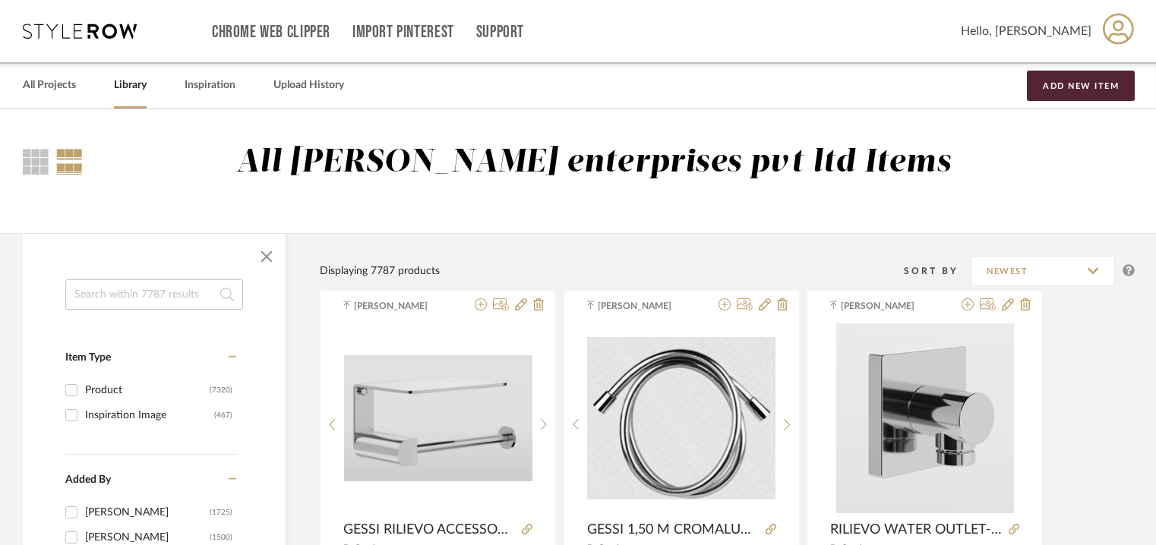 This screenshot has width=1156, height=545. Describe the element at coordinates (223, 415) in the screenshot. I see `div: (467)` at that location.